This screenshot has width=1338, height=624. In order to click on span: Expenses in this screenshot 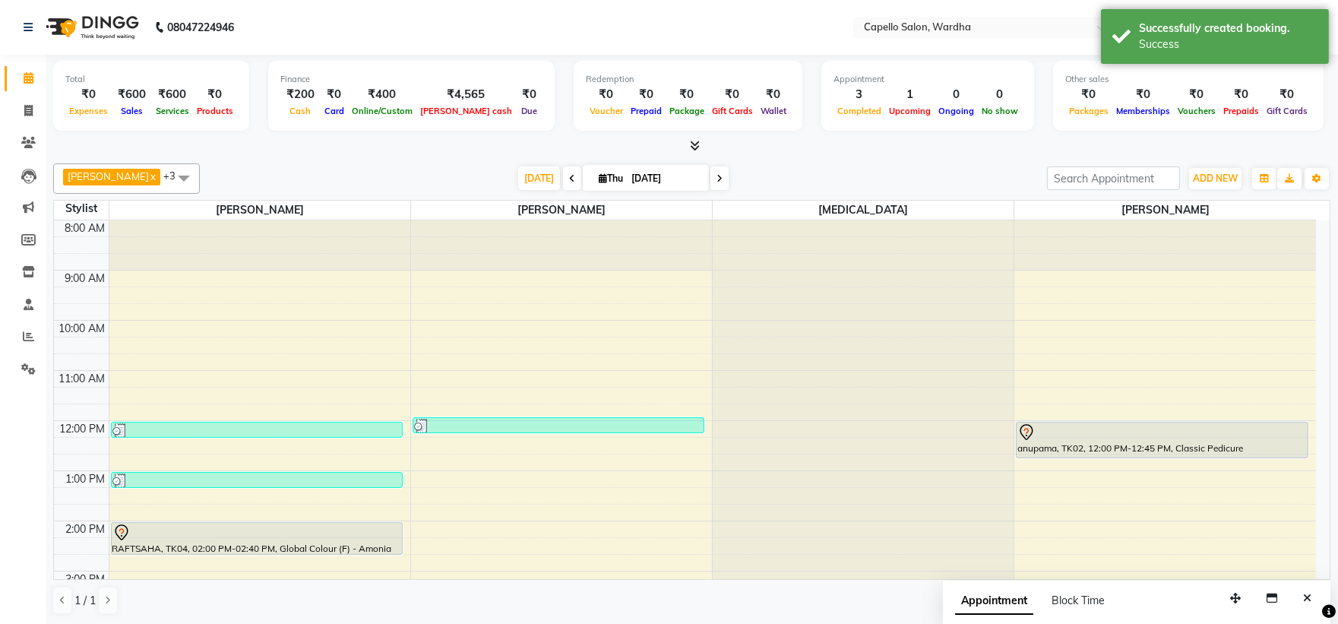, I will do `click(88, 111)`.